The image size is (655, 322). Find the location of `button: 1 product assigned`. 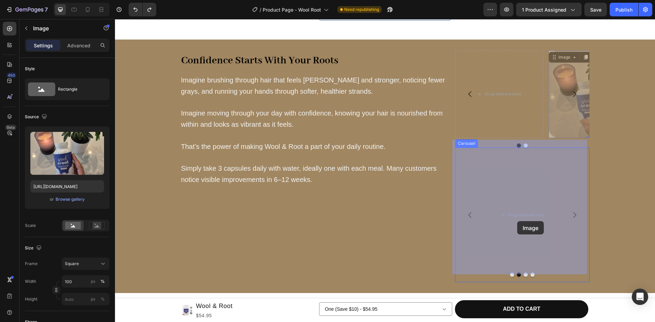

button: 1 product assigned is located at coordinates (549, 10).